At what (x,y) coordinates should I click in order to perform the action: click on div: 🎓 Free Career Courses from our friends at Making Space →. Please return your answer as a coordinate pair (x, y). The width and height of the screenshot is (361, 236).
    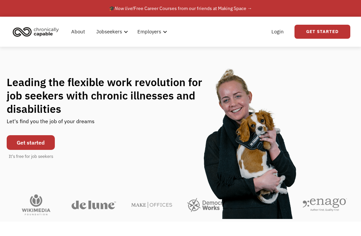
    Looking at the image, I should click on (180, 8).